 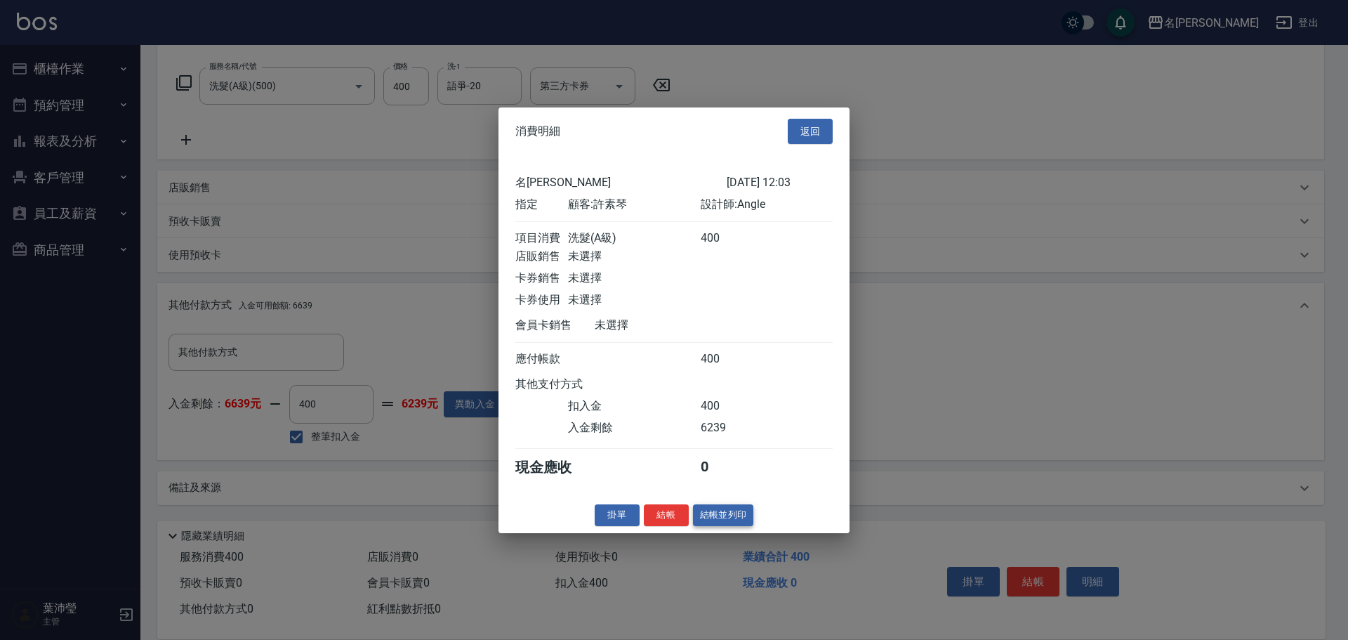 I want to click on div: 卡券銷售, so click(x=541, y=278).